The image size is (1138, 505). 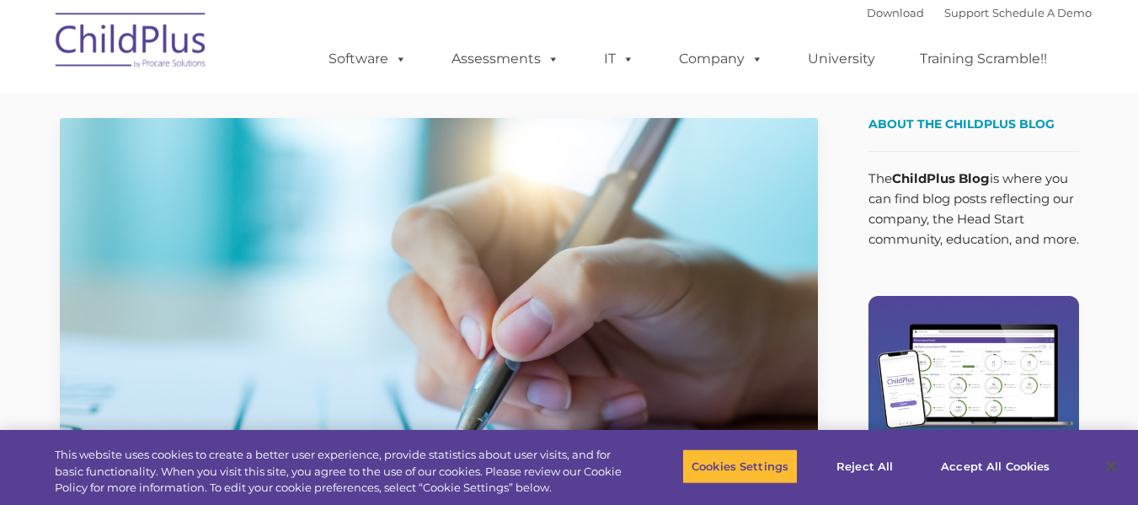 I want to click on p: The is where you can find blog posts reflecting our company, the Head Start community, education,..., so click(x=974, y=209).